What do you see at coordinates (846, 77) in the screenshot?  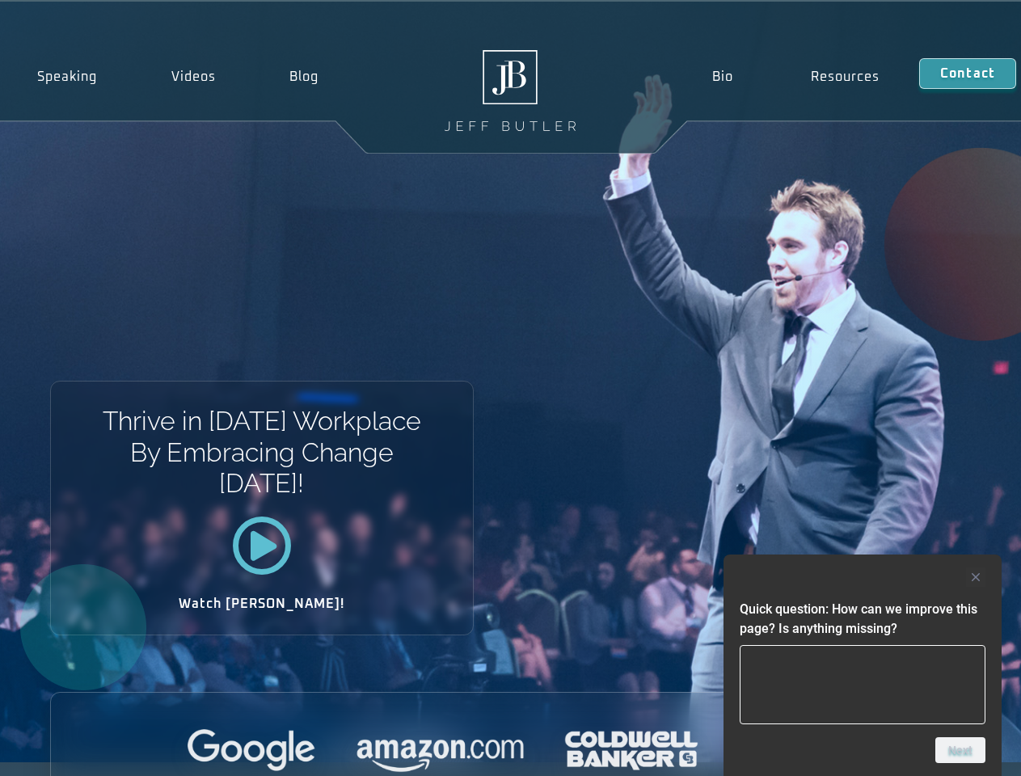 I see `a: Resources` at bounding box center [846, 77].